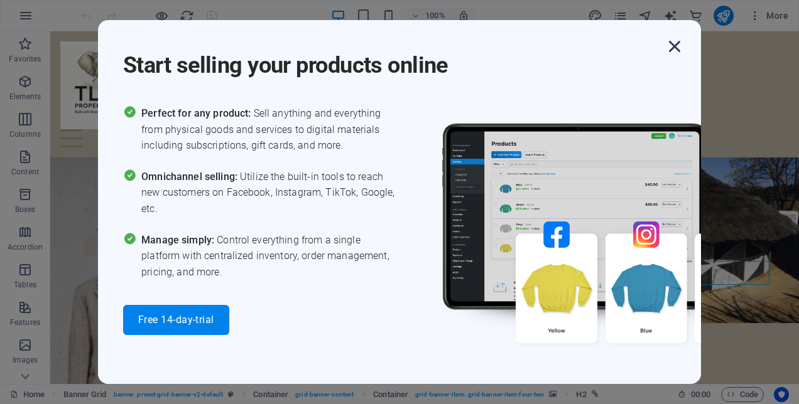 The image size is (799, 404). I want to click on img: promo_image.png, so click(610, 242).